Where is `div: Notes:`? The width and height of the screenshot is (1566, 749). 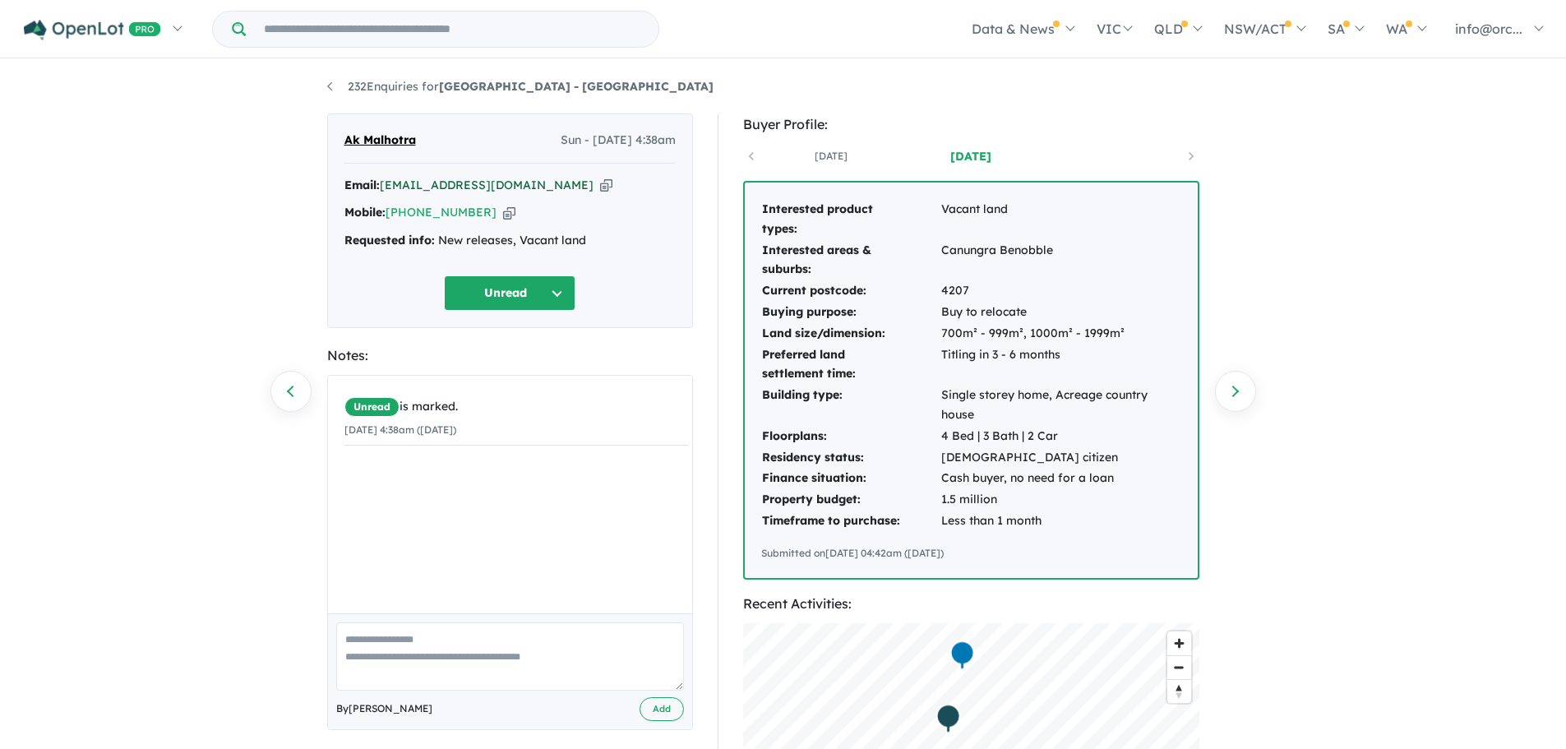
div: Notes: is located at coordinates (510, 355).